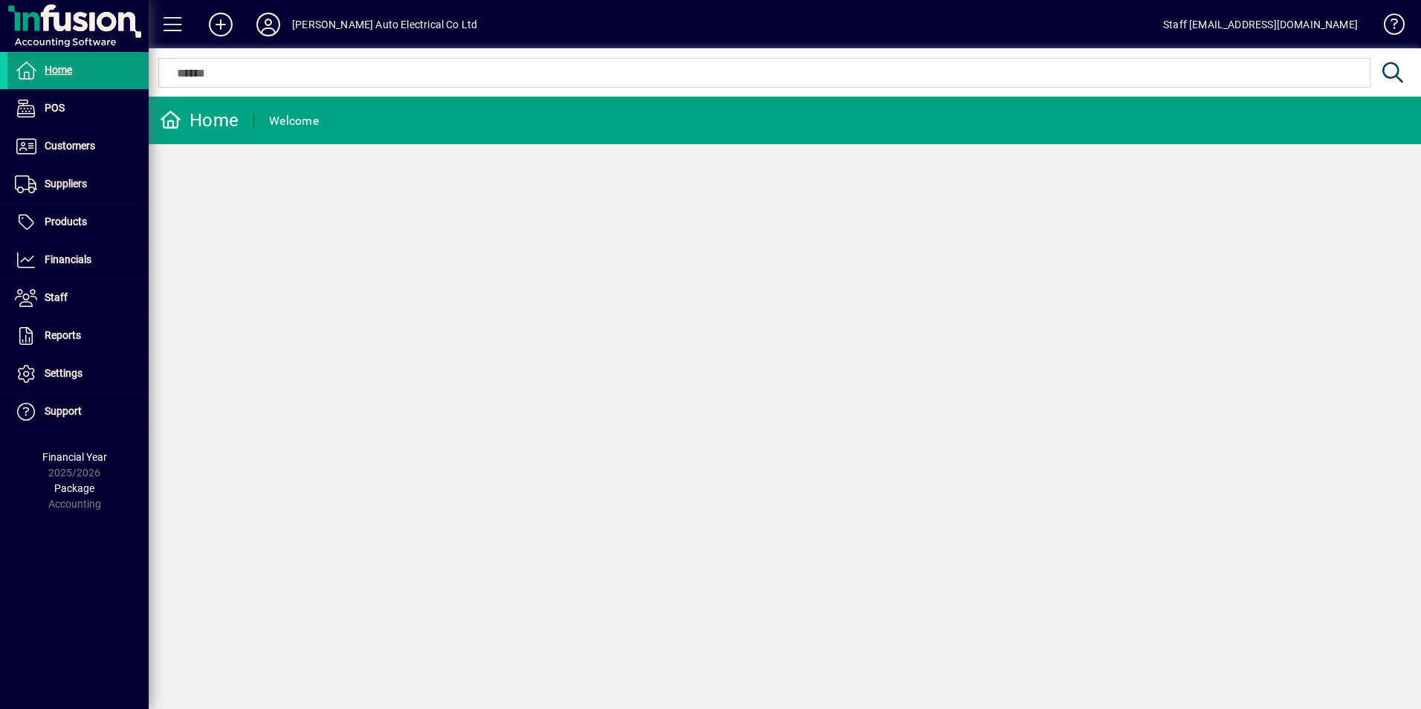 The image size is (1421, 709). What do you see at coordinates (78, 374) in the screenshot?
I see `a: Settings` at bounding box center [78, 374].